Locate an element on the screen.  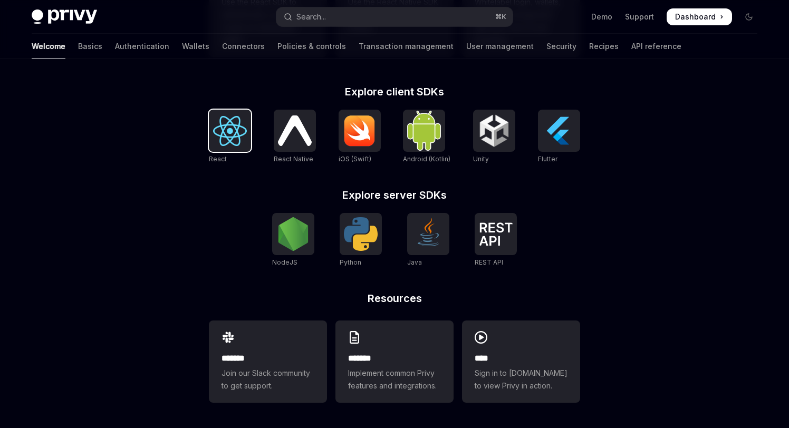
div: Search... is located at coordinates (311, 17).